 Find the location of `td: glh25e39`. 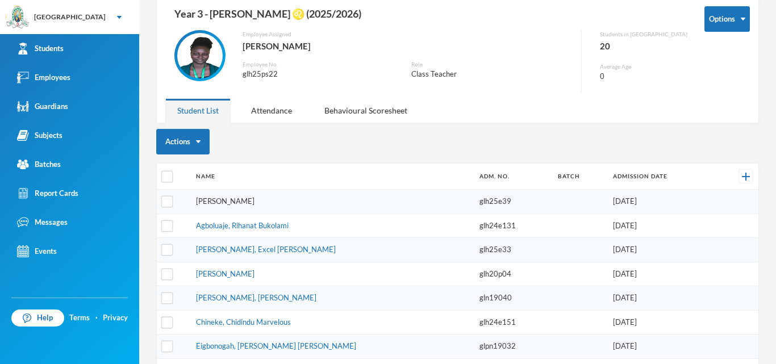

td: glh25e39 is located at coordinates (513, 202).